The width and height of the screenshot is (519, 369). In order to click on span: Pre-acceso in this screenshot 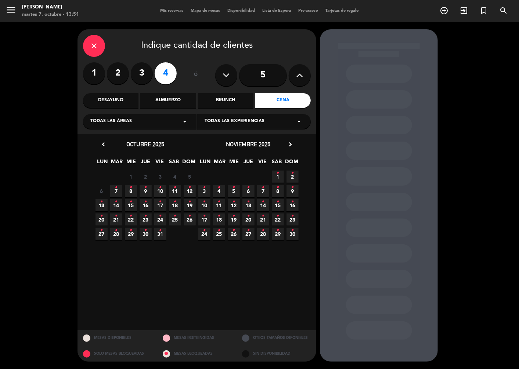, I will do `click(308, 11)`.